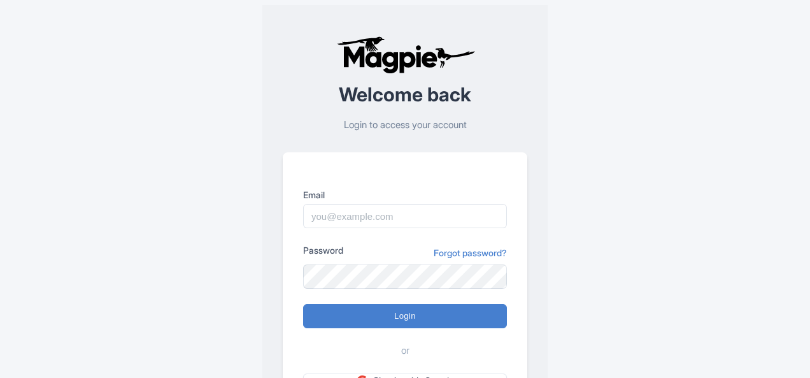 Image resolution: width=810 pixels, height=378 pixels. Describe the element at coordinates (405, 194) in the screenshot. I see `label: Email` at that location.